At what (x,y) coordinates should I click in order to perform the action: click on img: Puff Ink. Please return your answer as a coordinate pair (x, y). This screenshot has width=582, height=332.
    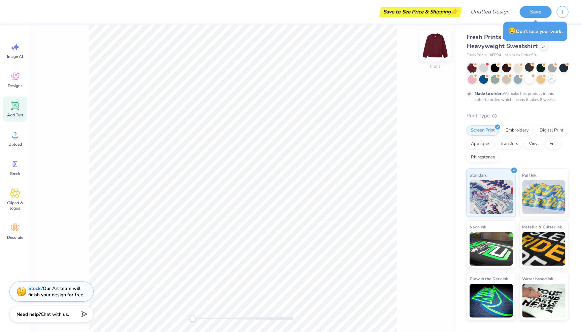
    Looking at the image, I should click on (544, 197).